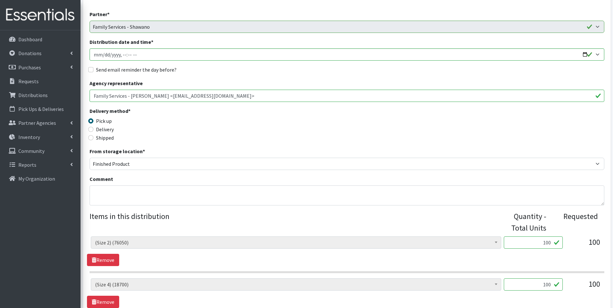 The height and width of the screenshot is (308, 613). What do you see at coordinates (117, 151) in the screenshot?
I see `label: From storage location` at bounding box center [117, 151].